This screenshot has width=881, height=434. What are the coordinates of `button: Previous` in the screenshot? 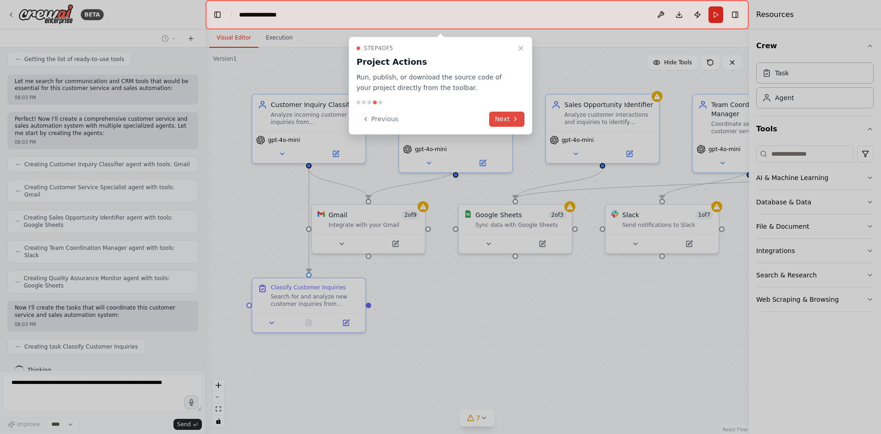 It's located at (380, 119).